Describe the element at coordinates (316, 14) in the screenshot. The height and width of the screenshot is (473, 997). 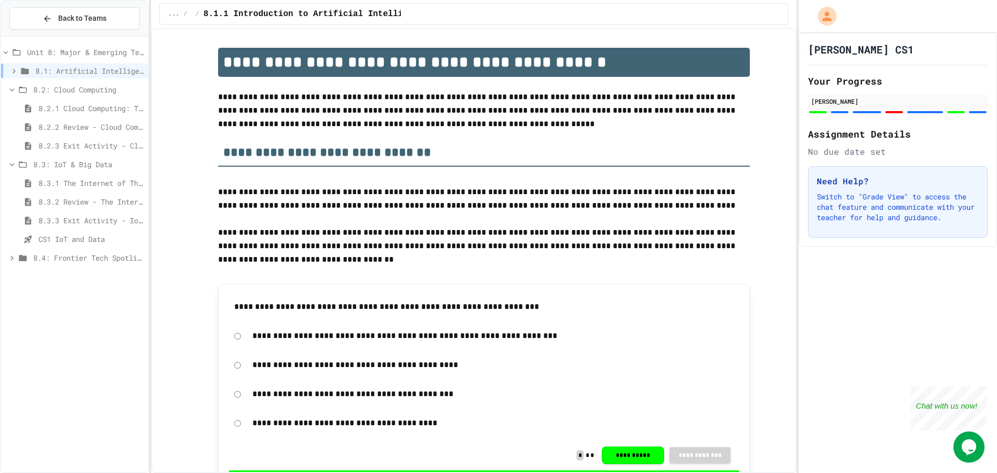
I see `span: 8.1.1 Introduction to Artificial Intelligence` at that location.